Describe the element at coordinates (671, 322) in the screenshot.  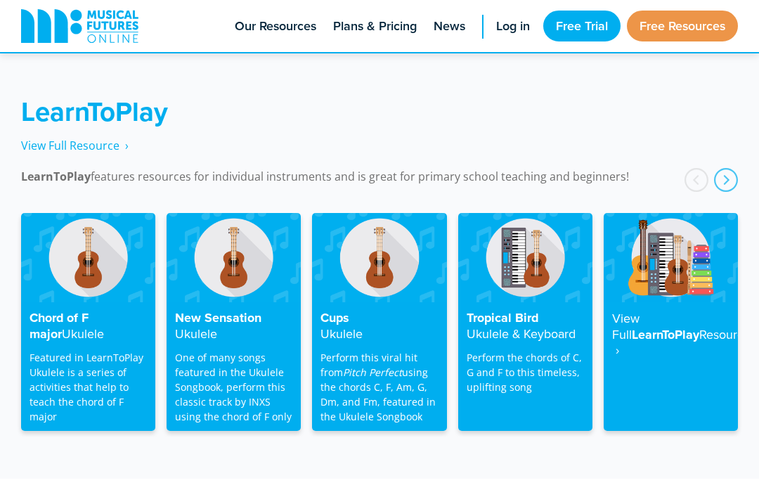
I see `a: View FullLearnToPlayResource ‎ ›` at that location.